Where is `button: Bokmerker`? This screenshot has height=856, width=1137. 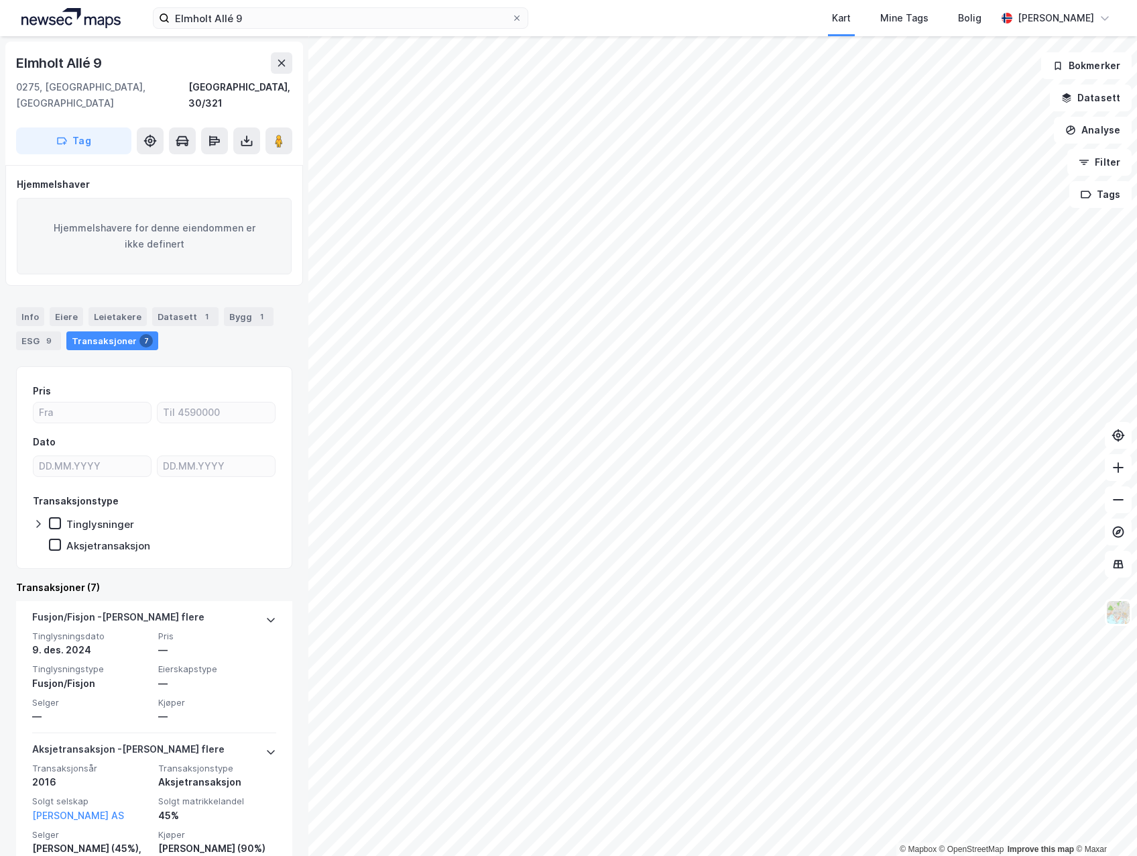
button: Bokmerker is located at coordinates (1086, 66).